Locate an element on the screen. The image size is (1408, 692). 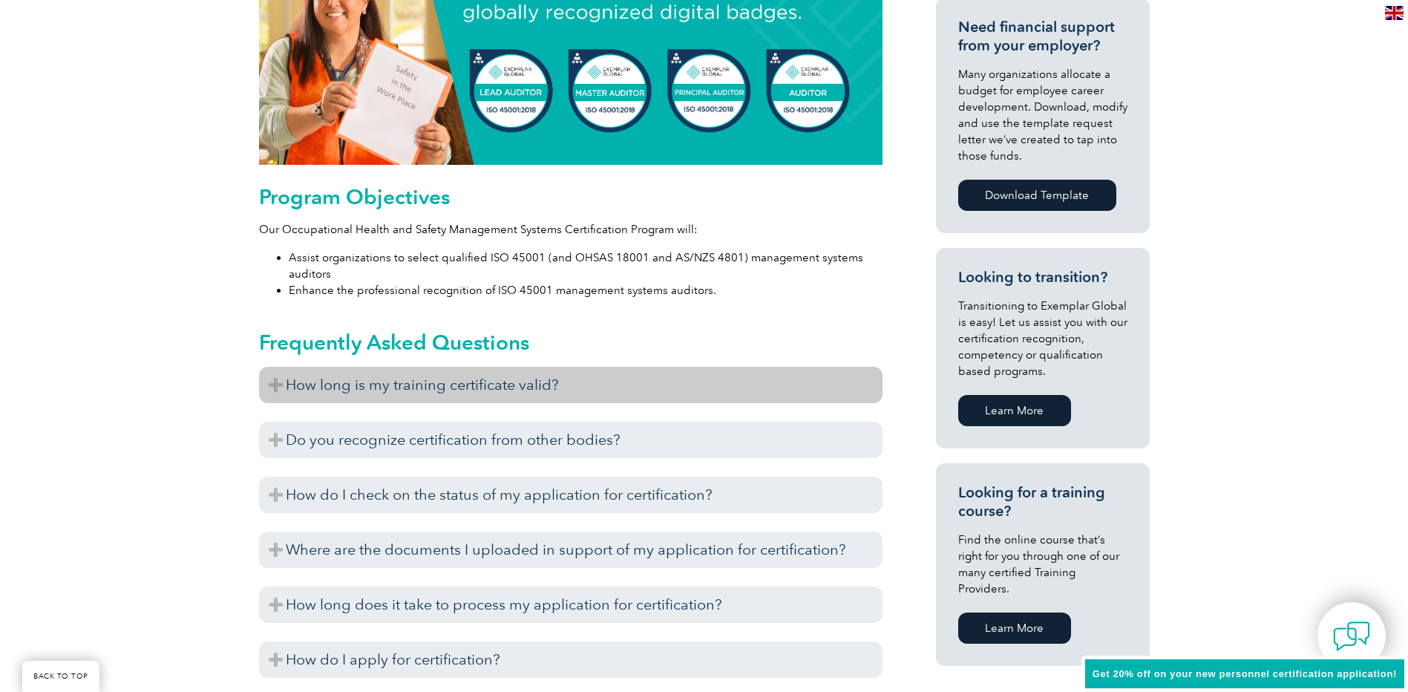
p: Transitioning to Exemplar Global is easy! Let us assist you with our certification recognition, c... is located at coordinates (1043, 339).